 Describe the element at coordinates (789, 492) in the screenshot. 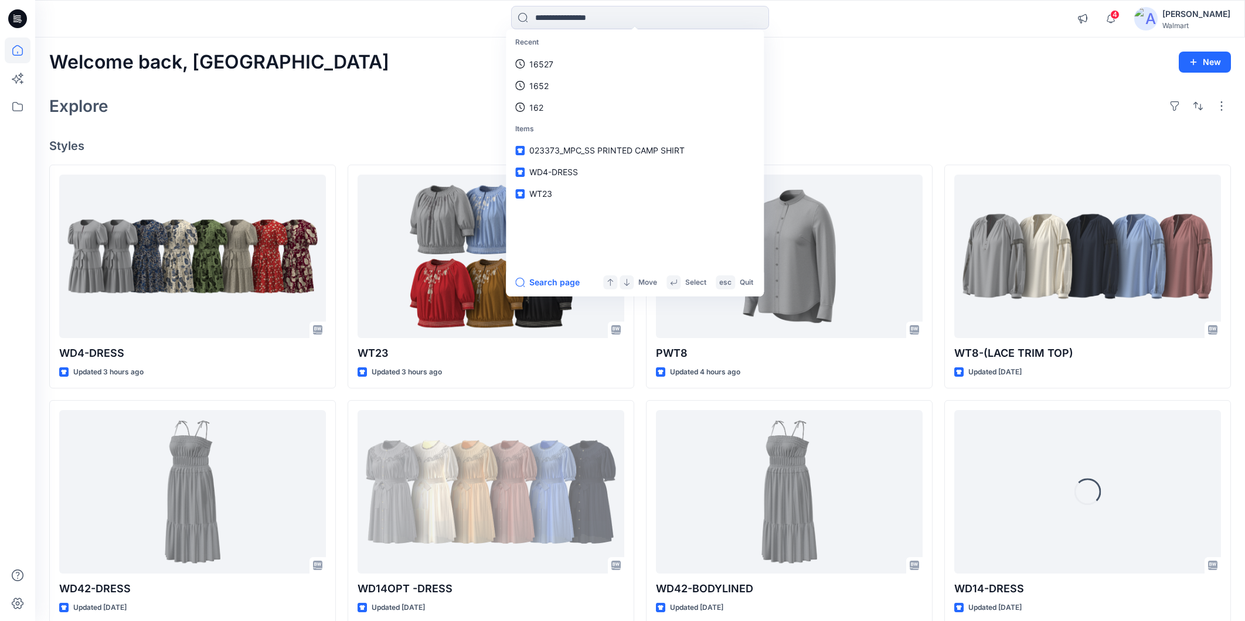

I see `a: WD42-BODYLINED` at that location.